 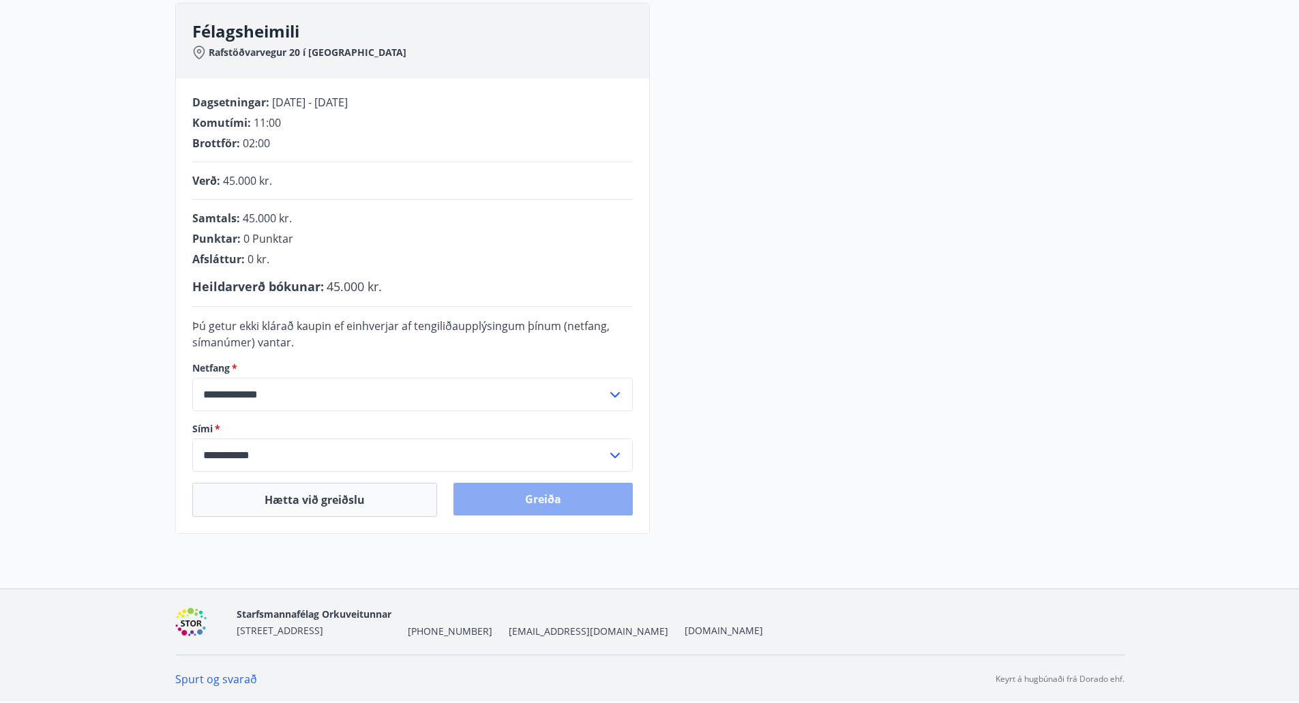 What do you see at coordinates (206, 181) in the screenshot?
I see `span: Verð :` at bounding box center [206, 181].